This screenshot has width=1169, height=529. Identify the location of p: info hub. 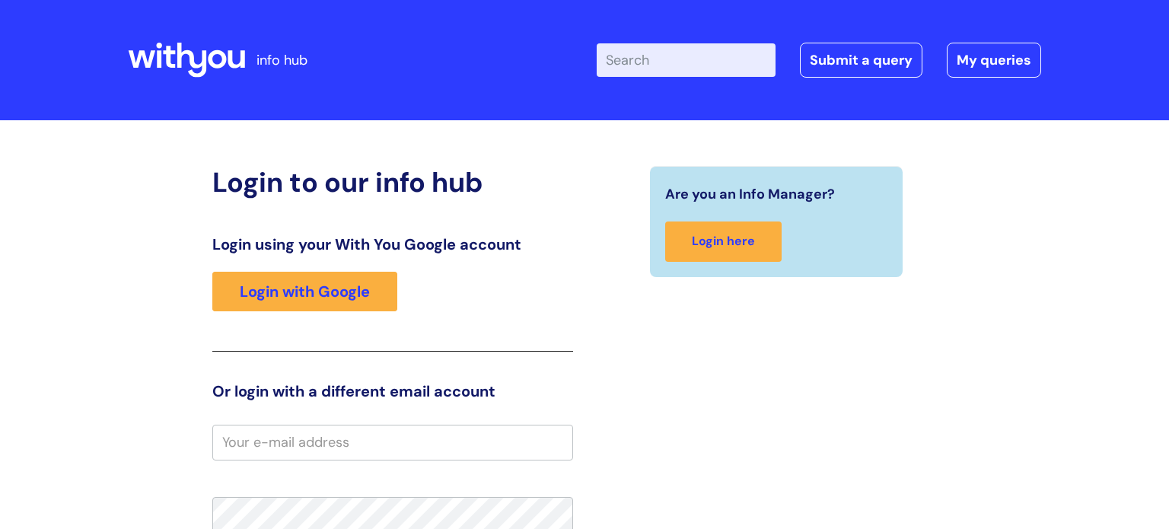
(282, 60).